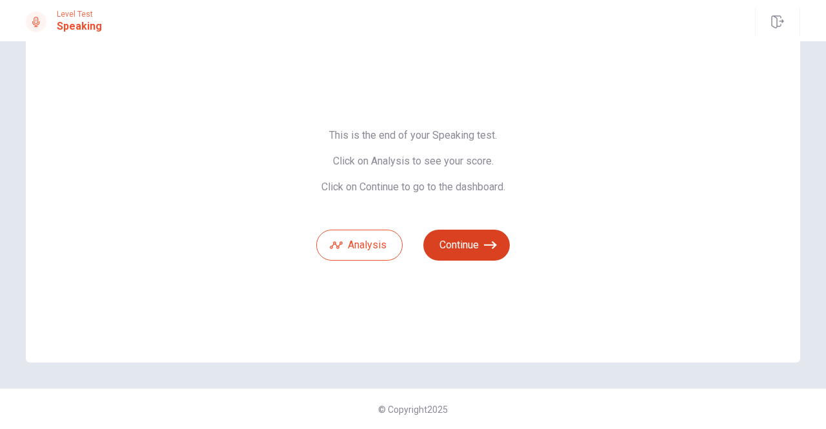 The height and width of the screenshot is (429, 826). I want to click on span: © Copyright 2025, so click(413, 410).